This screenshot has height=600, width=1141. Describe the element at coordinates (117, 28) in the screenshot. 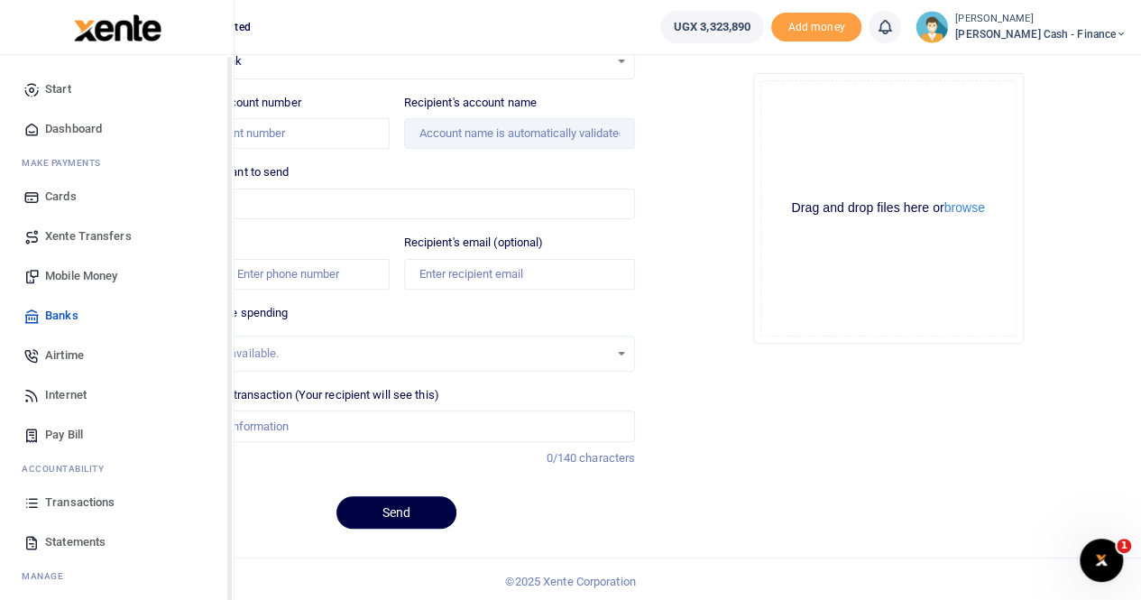

I see `img: logo-large` at that location.